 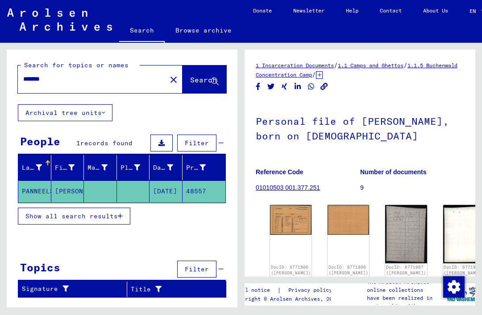 What do you see at coordinates (312, 290) in the screenshot?
I see `a: Privacy policy` at bounding box center [312, 290].